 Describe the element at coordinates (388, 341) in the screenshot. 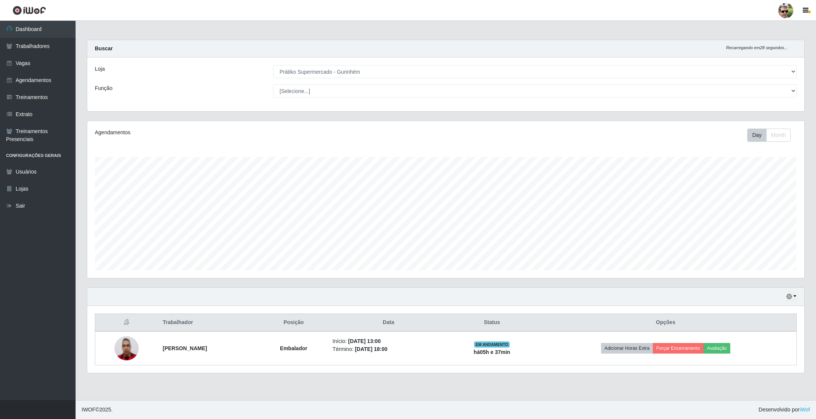

I see `li: Início:` at that location.